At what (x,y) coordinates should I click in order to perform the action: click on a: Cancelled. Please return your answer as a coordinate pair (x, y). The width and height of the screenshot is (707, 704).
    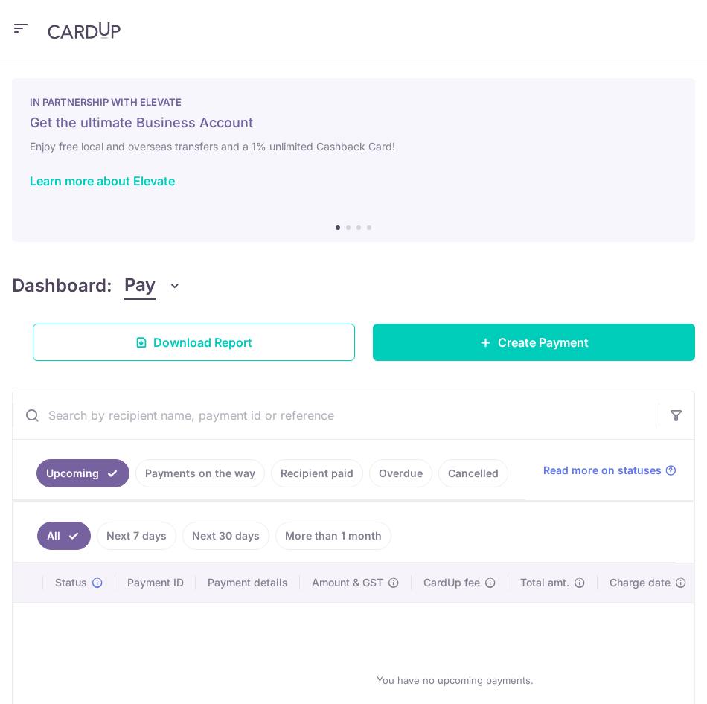
    Looking at the image, I should click on (473, 473).